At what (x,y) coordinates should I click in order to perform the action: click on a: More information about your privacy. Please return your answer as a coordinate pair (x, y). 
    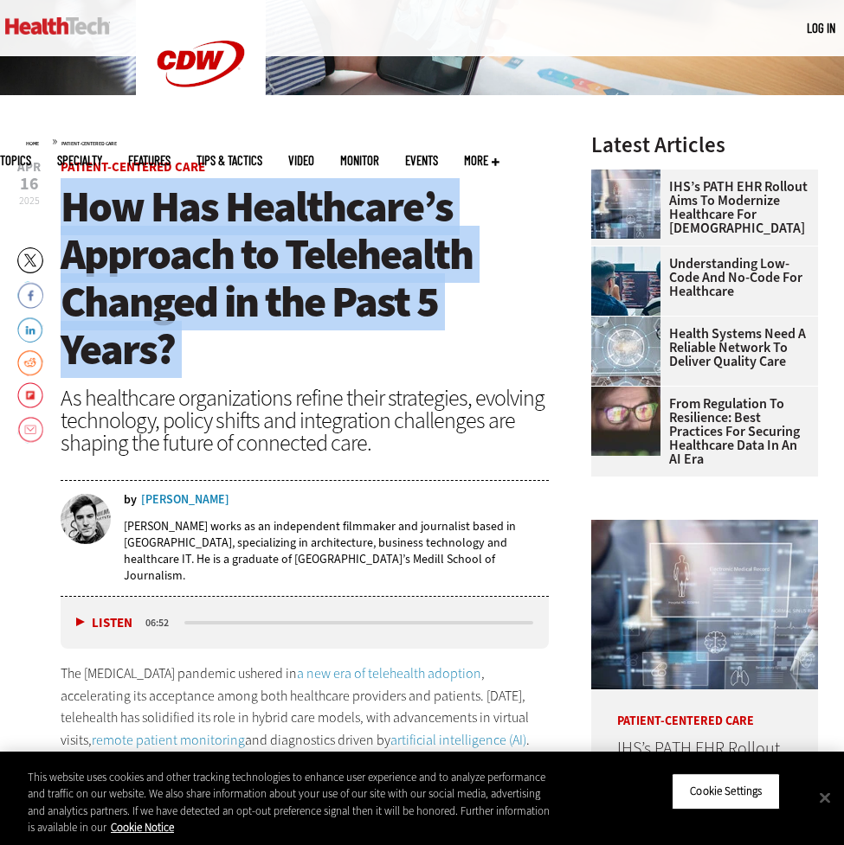
    Looking at the image, I should click on (142, 827).